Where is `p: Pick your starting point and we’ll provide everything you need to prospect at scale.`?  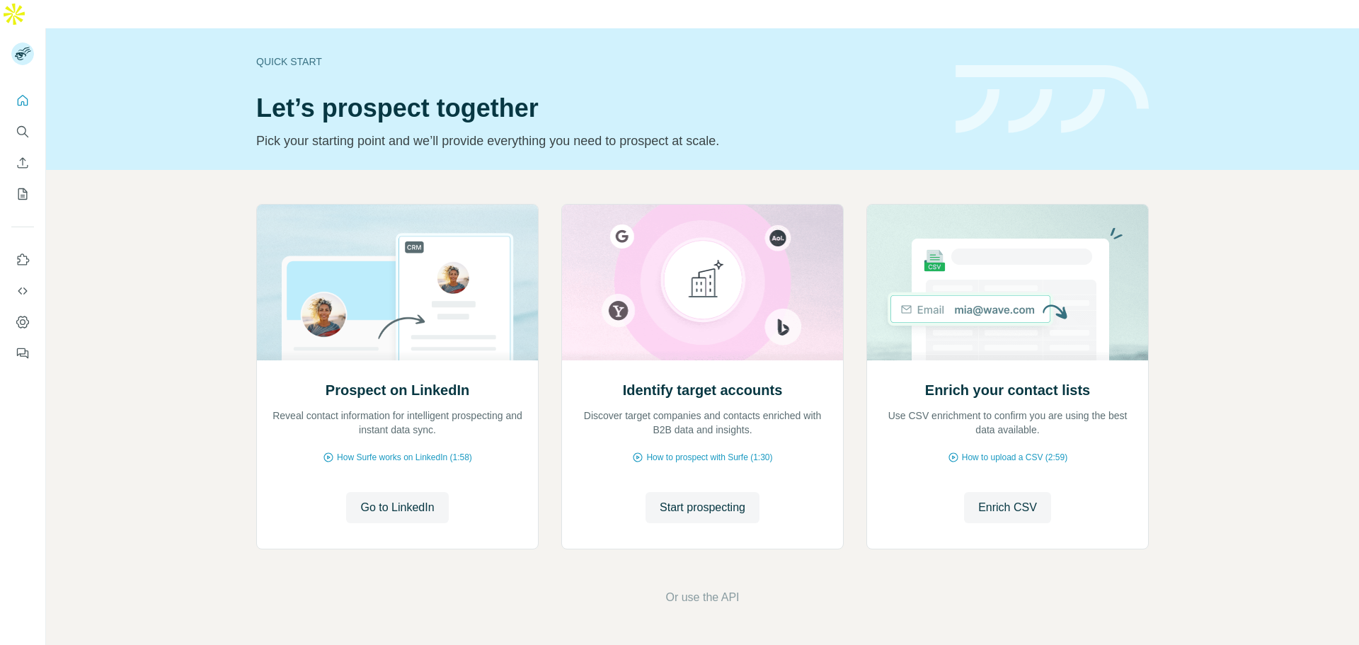 p: Pick your starting point and we’ll provide everything you need to prospect at scale. is located at coordinates (597, 141).